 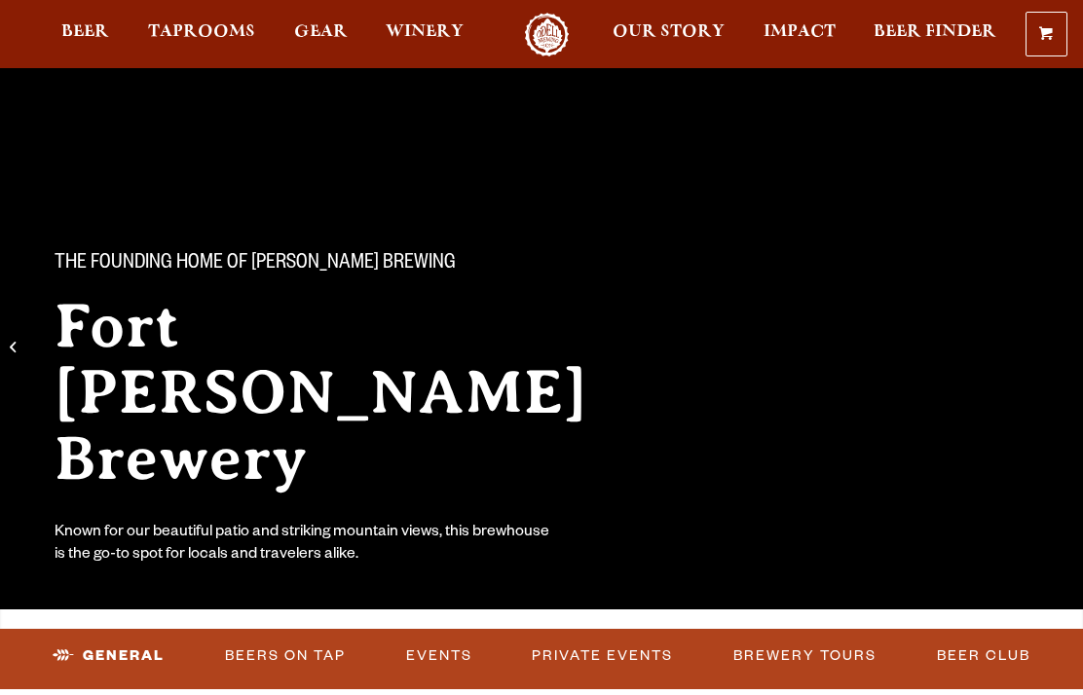 I want to click on span: Gear, so click(x=320, y=32).